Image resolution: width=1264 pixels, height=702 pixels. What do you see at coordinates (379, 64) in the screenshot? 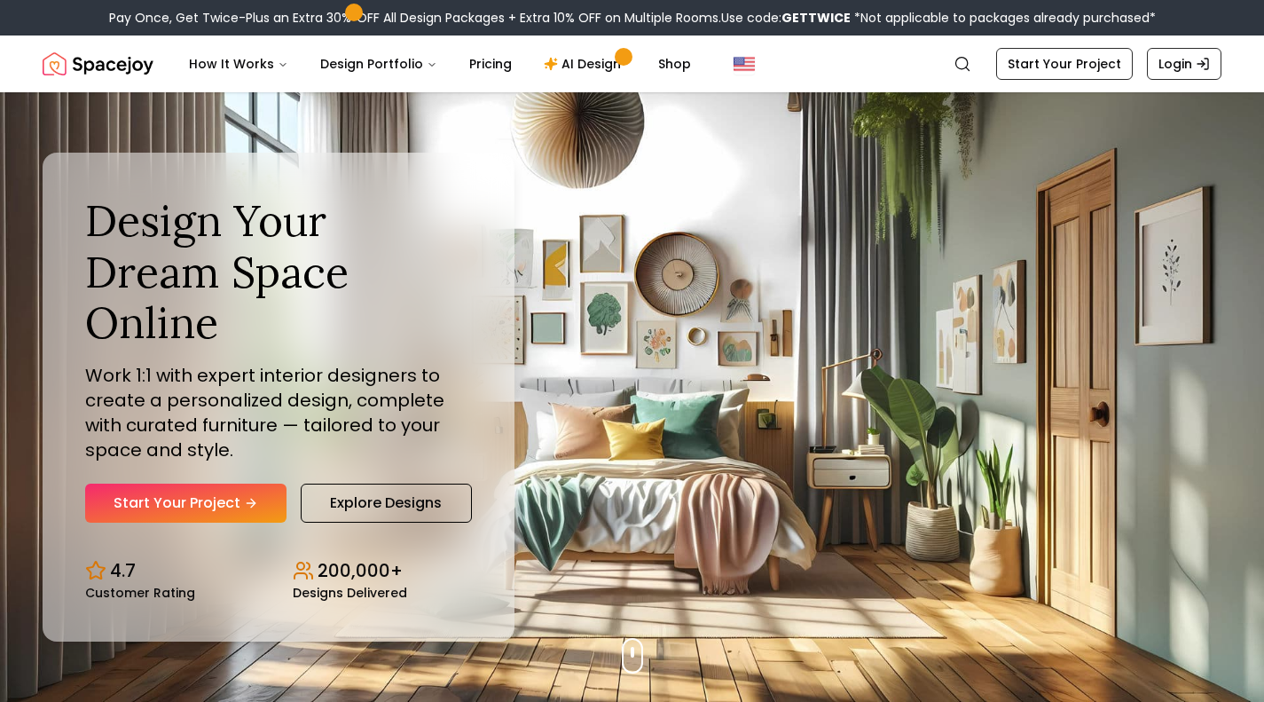
I see `button: Design Portfolio` at bounding box center [379, 64].